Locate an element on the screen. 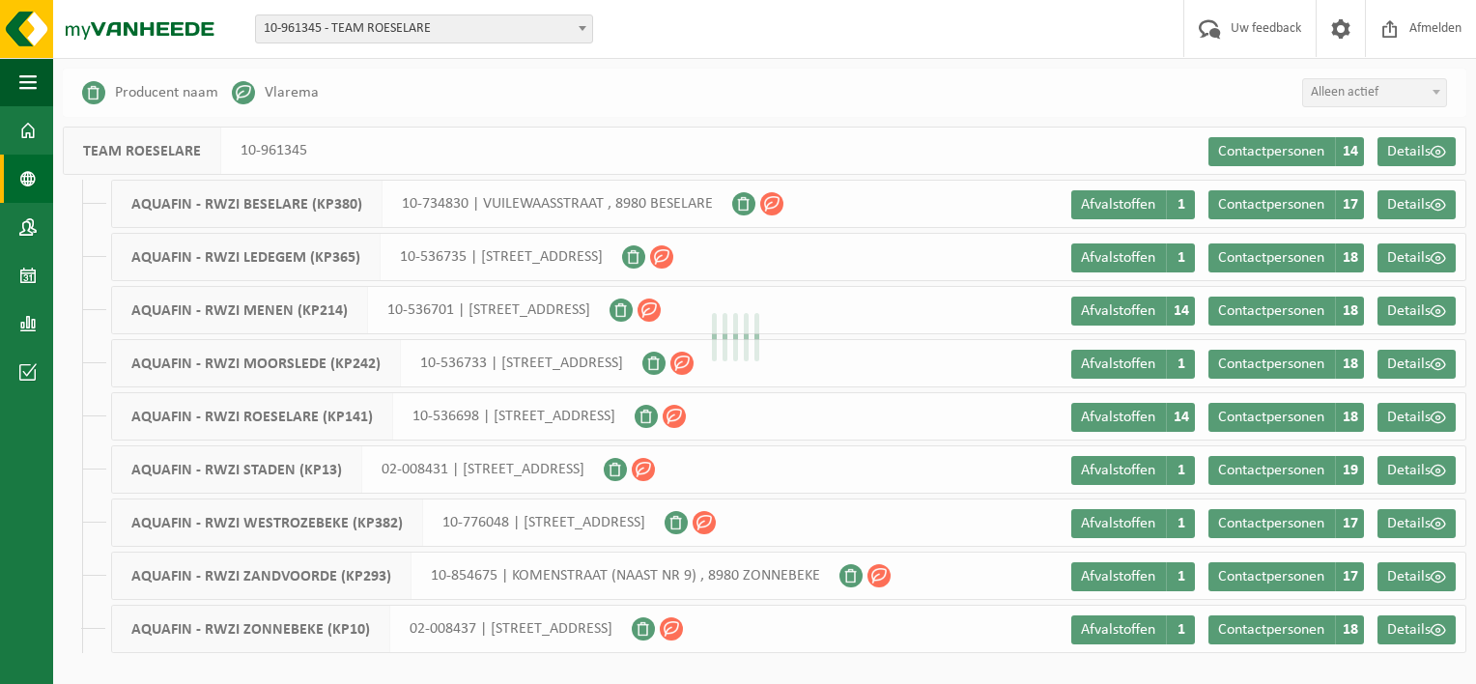 Image resolution: width=1476 pixels, height=684 pixels. span: AQUAFIN - RWZI BESELARE (KP380) is located at coordinates (247, 204).